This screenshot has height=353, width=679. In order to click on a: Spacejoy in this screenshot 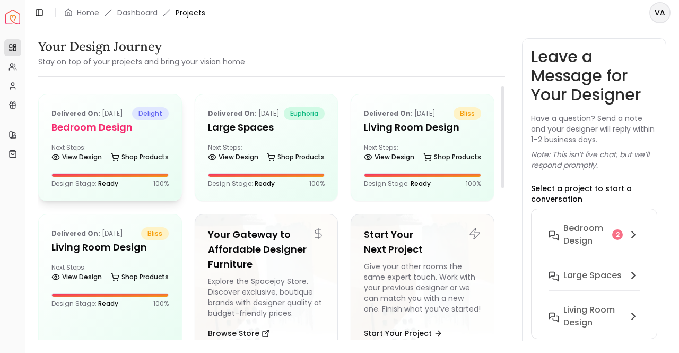, I will do `click(13, 17)`.